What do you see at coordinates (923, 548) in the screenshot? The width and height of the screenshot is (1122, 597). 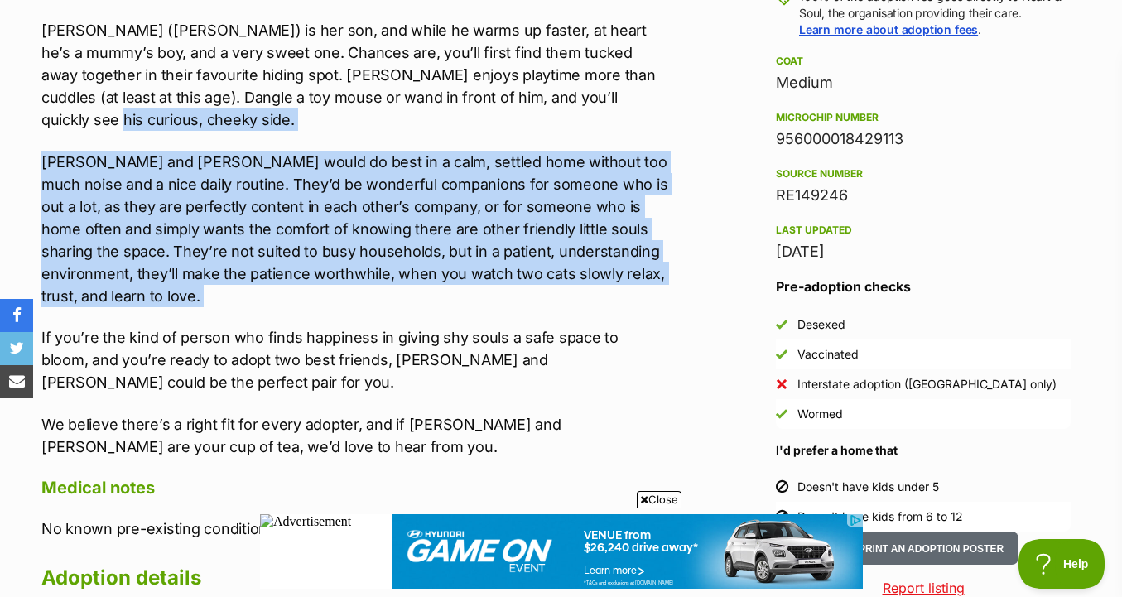 I see `button: Print an adoption poster` at bounding box center [923, 548].